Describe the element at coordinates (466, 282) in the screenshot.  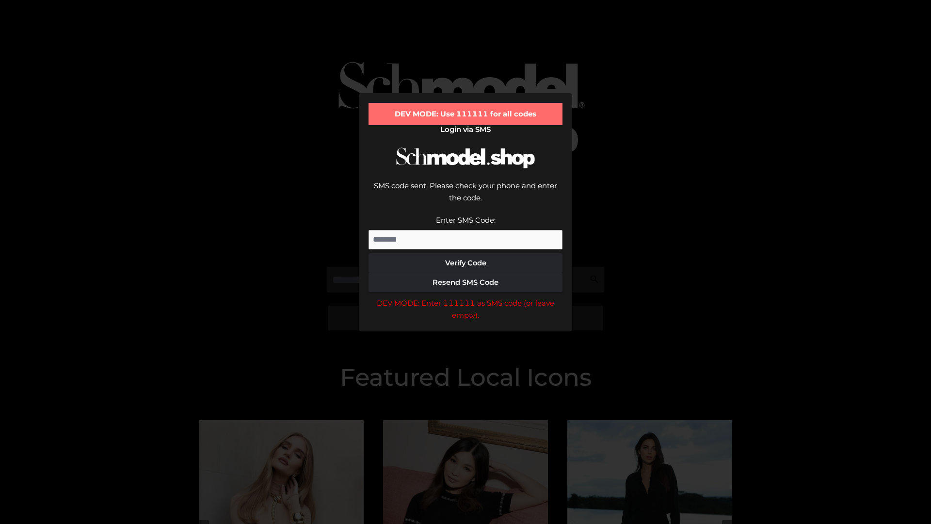
I see `button: Resend SMS Code` at that location.